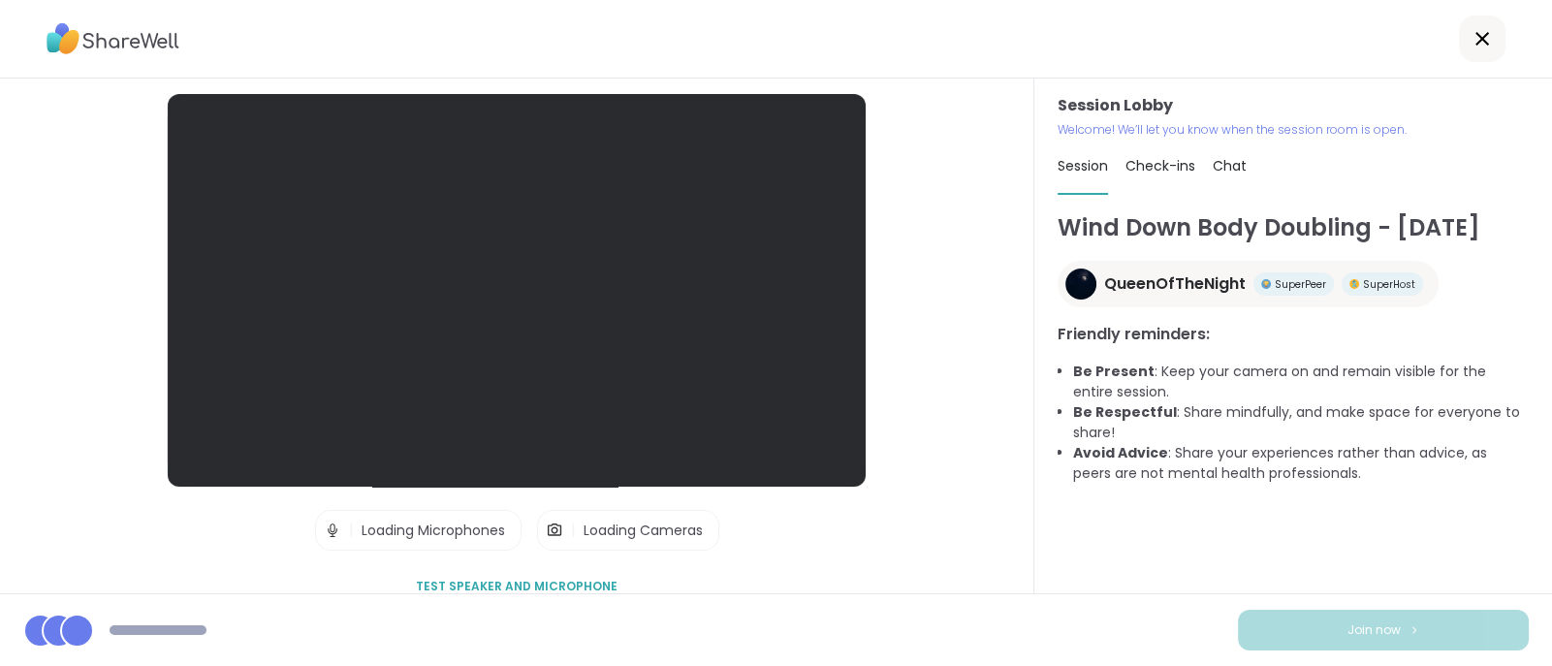 Image resolution: width=1552 pixels, height=666 pixels. I want to click on img: Camera, so click(554, 530).